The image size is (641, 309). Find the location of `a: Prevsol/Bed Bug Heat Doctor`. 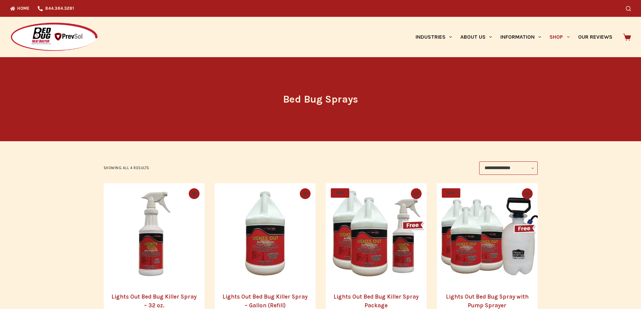

a: Prevsol/Bed Bug Heat Doctor is located at coordinates (54, 37).